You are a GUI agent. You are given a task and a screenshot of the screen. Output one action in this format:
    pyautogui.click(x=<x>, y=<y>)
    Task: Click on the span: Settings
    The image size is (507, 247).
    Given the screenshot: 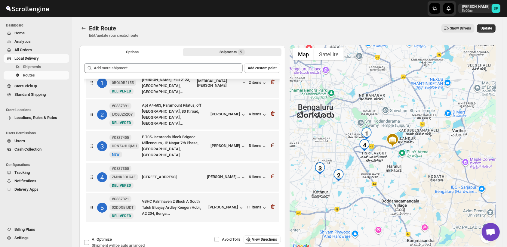 What is the action you would take?
    pyautogui.click(x=21, y=237)
    